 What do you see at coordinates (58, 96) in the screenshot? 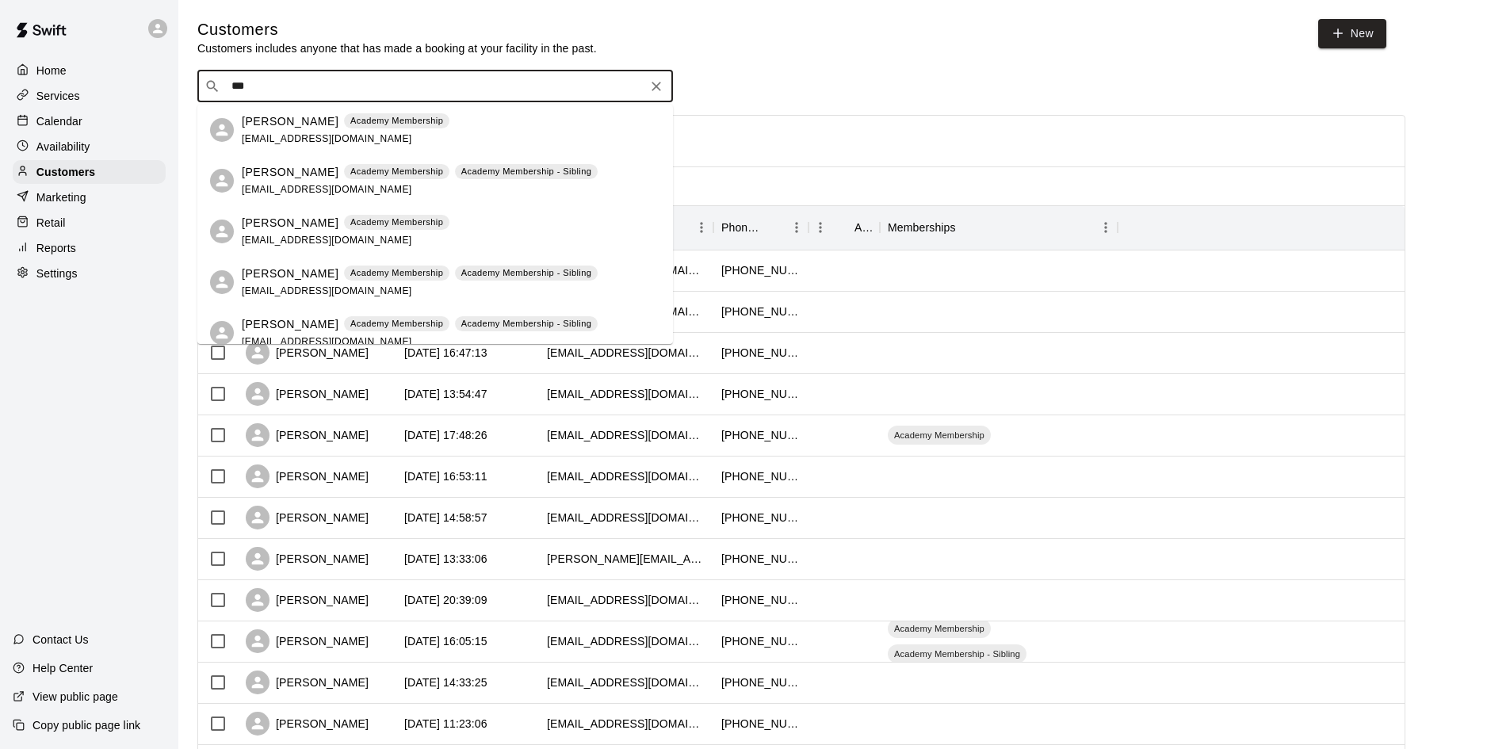
I see `p: Services` at bounding box center [58, 96].